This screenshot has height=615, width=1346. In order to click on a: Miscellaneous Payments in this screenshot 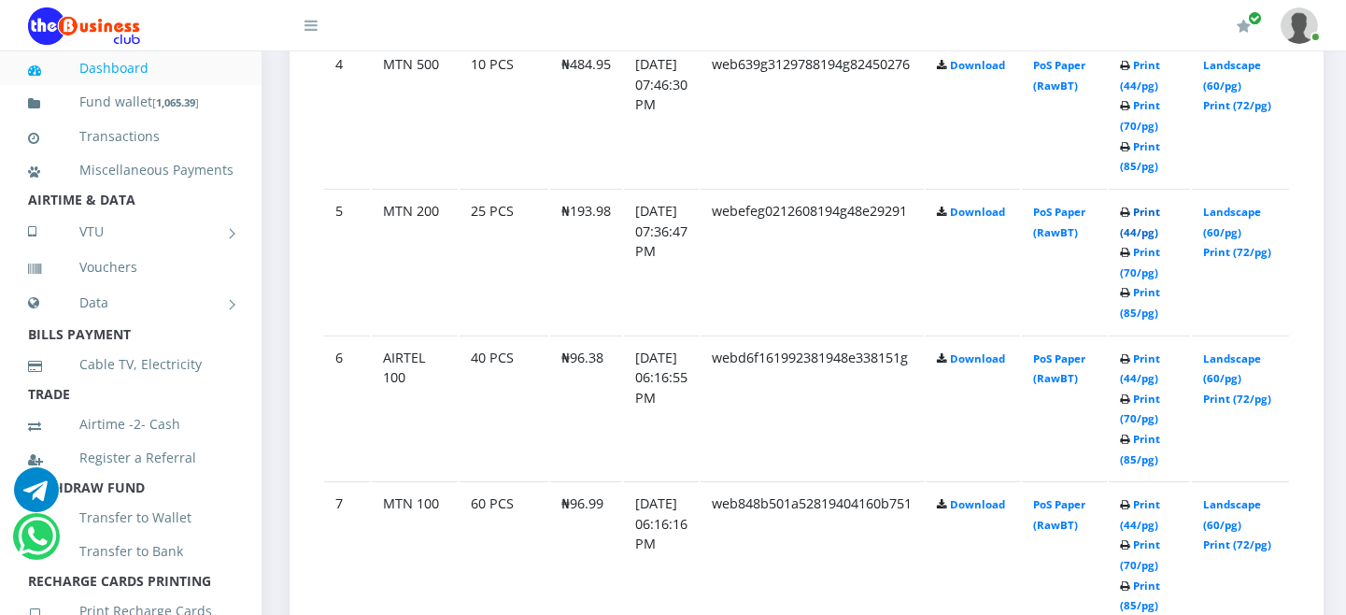, I will do `click(131, 170)`.